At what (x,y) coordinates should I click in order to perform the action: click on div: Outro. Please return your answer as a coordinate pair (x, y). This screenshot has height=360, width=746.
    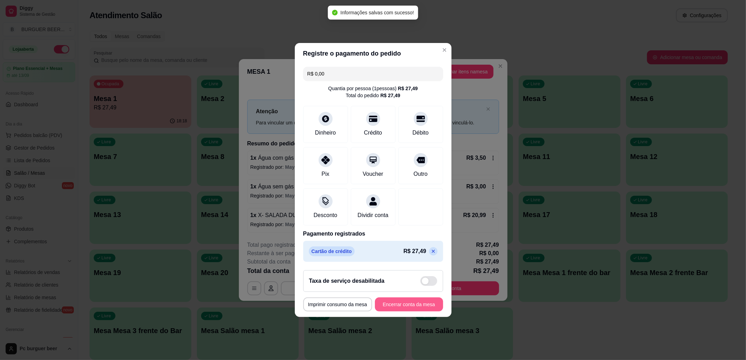
    Looking at the image, I should click on (420, 174).